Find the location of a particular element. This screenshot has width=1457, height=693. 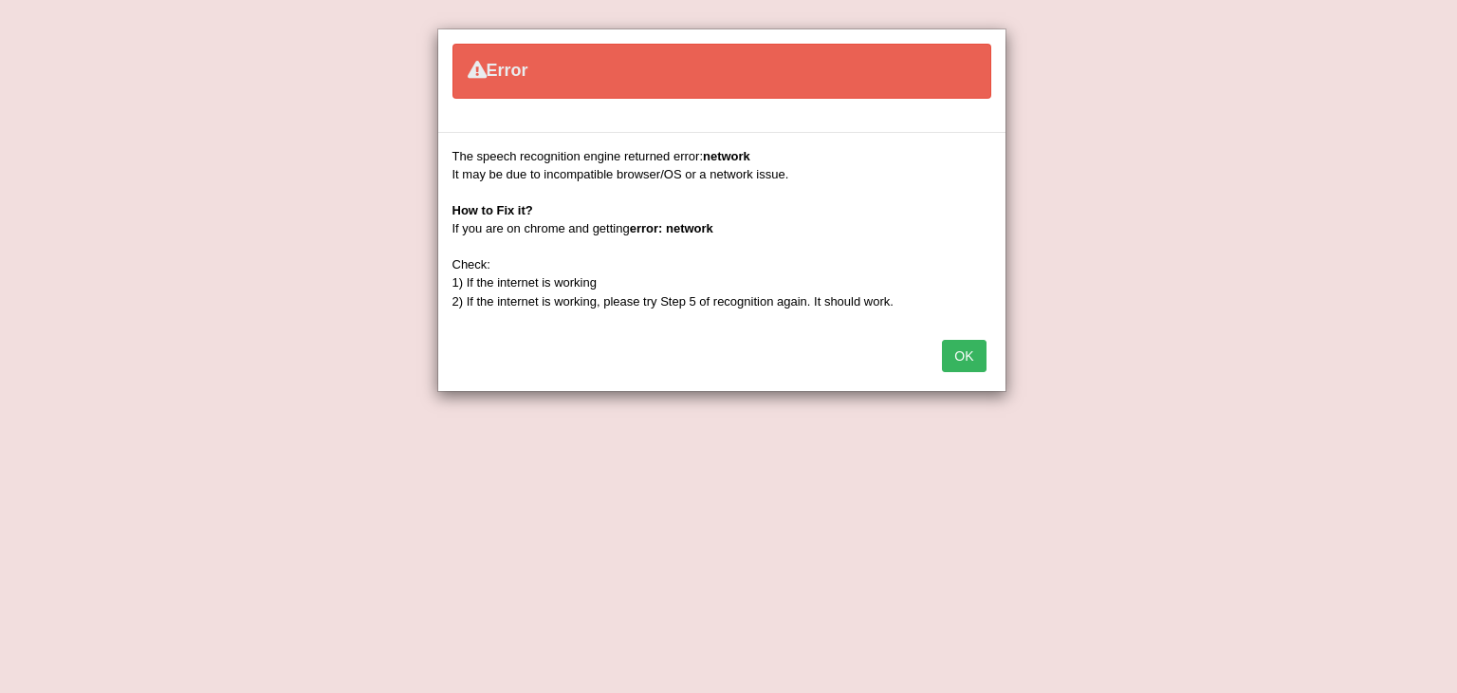

div: Error is located at coordinates (722, 71).